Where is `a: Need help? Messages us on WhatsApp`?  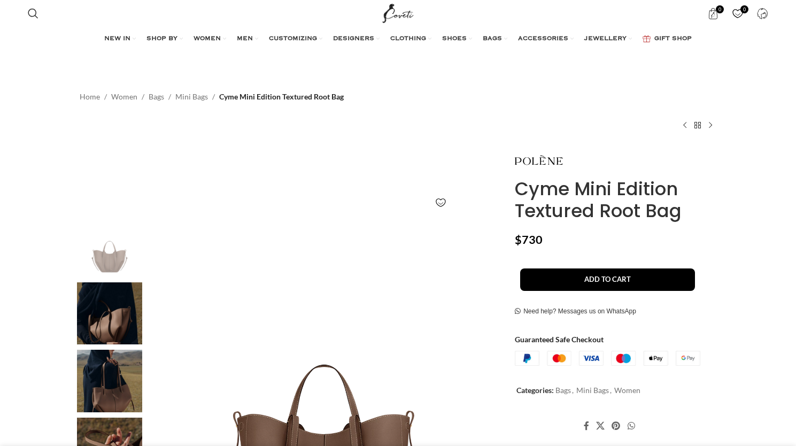 a: Need help? Messages us on WhatsApp is located at coordinates (575, 311).